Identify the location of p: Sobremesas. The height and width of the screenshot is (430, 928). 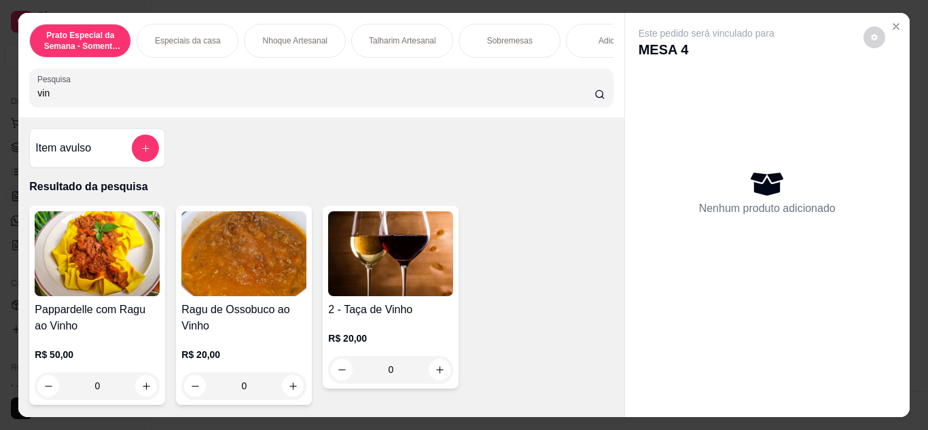
(509, 41).